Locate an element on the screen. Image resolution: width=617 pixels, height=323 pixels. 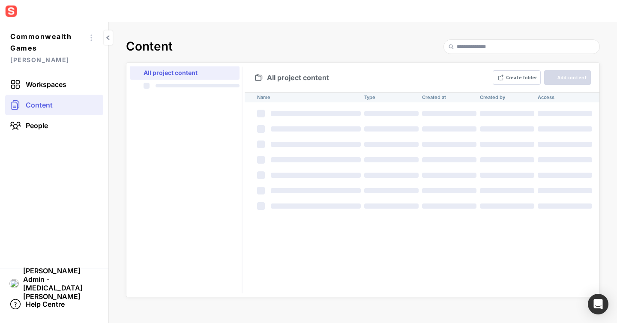
span: Help Centre is located at coordinates (45, 304).